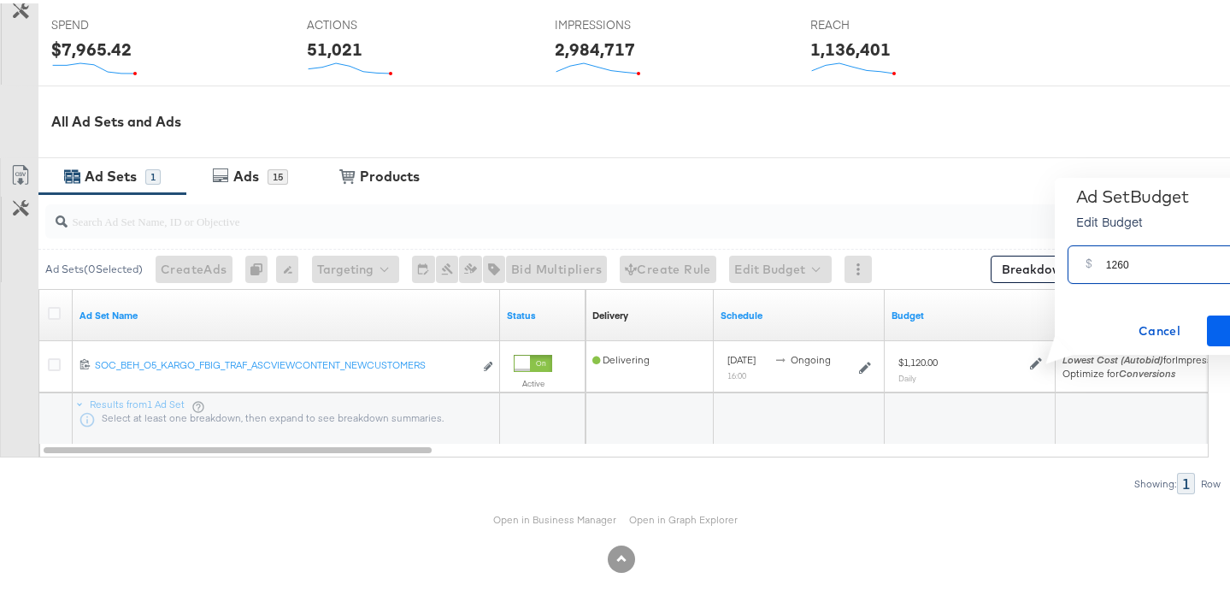 The width and height of the screenshot is (1230, 608). What do you see at coordinates (610, 312) in the screenshot?
I see `div: Delivery` at bounding box center [610, 312].